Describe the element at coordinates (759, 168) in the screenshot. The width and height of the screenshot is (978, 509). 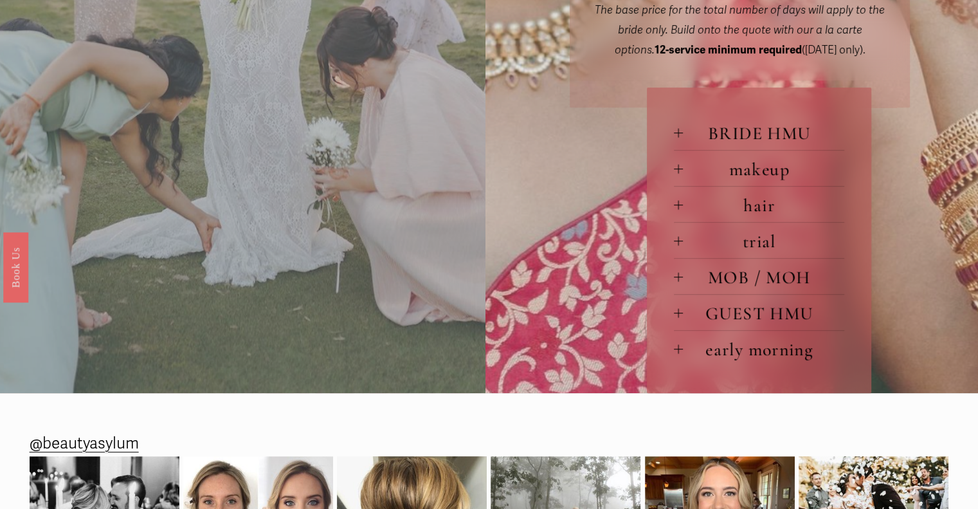
I see `button: makeup` at that location.